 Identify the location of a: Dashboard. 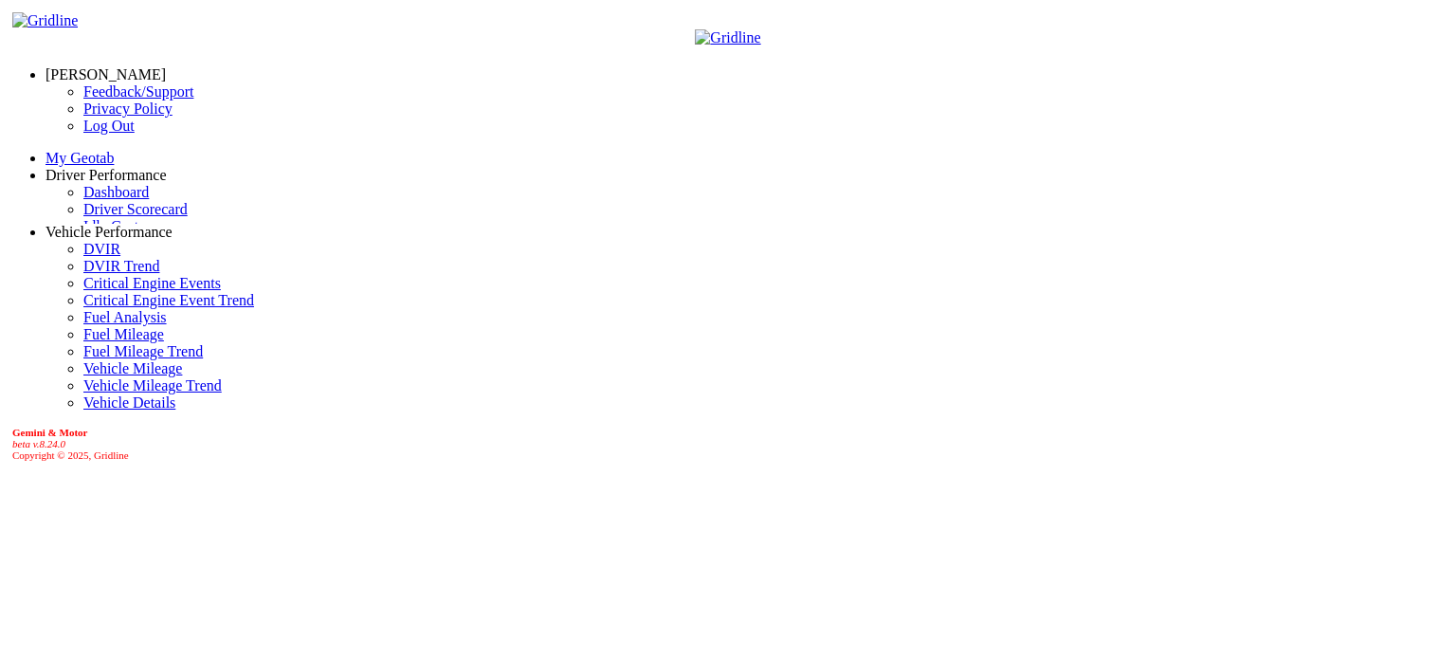
(116, 191).